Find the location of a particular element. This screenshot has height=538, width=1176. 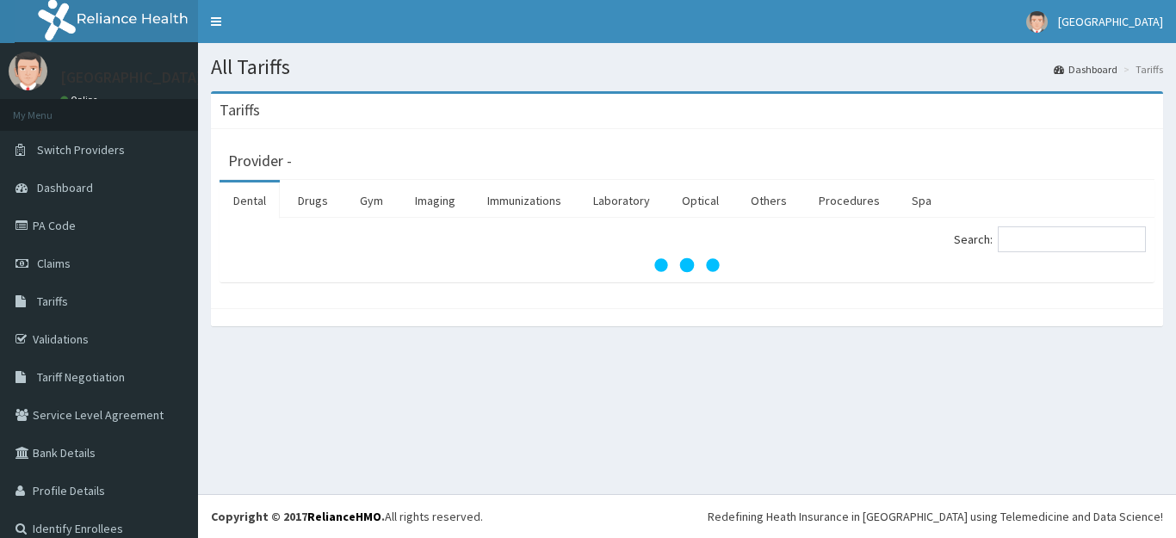

h3: Tariffs is located at coordinates (239, 110).